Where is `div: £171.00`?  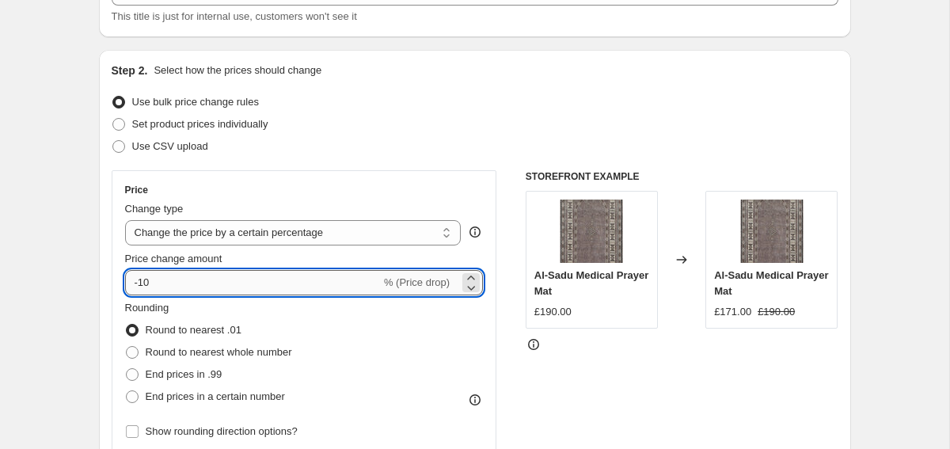
div: £171.00 is located at coordinates (732, 312).